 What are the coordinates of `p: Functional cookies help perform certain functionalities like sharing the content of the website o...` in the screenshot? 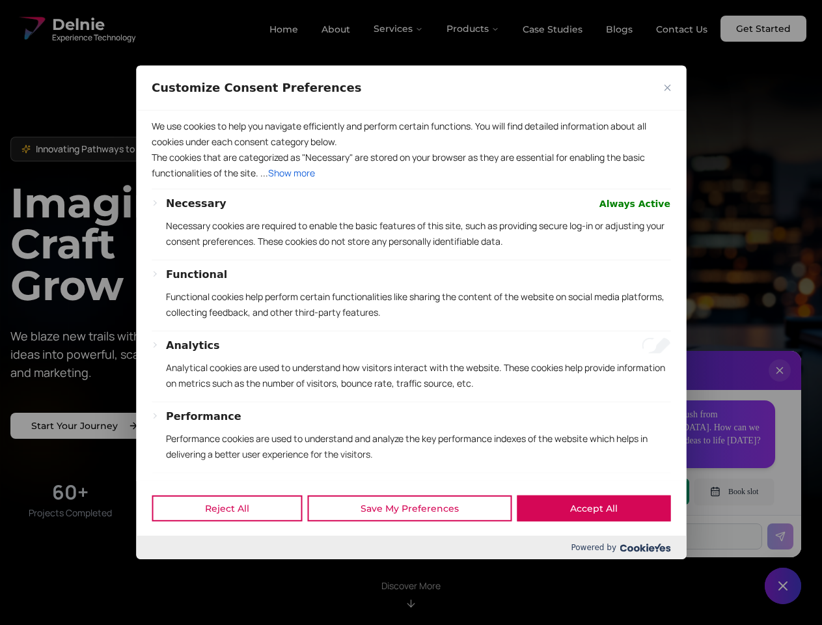 It's located at (418, 305).